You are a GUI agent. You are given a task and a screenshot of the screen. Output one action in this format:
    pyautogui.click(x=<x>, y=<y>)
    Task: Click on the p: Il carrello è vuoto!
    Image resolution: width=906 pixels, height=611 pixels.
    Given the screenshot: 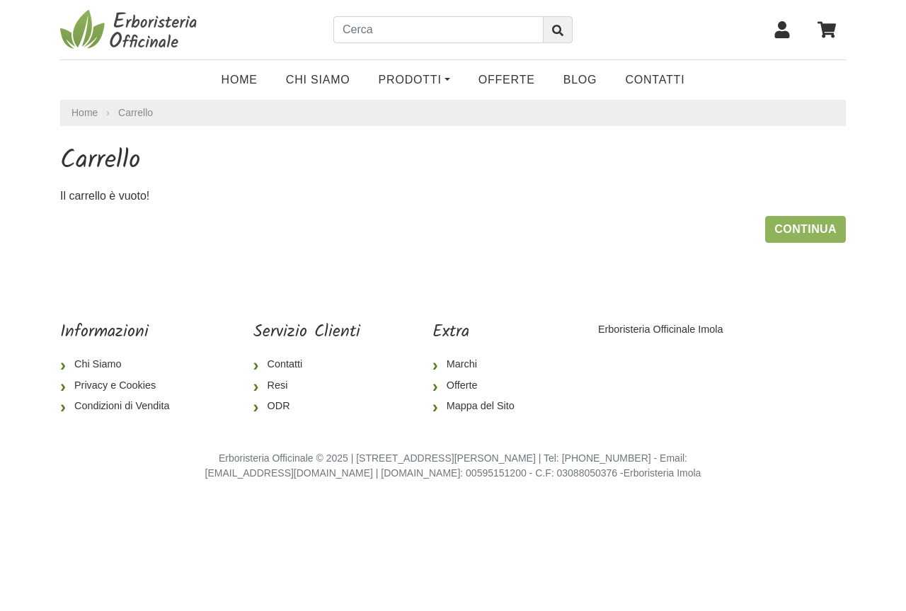 What is the action you would take?
    pyautogui.click(x=453, y=196)
    